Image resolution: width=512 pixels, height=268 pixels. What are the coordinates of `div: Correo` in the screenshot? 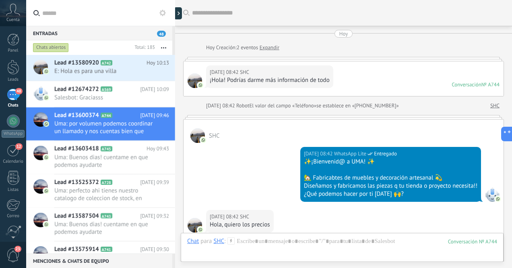 It's located at (13, 216).